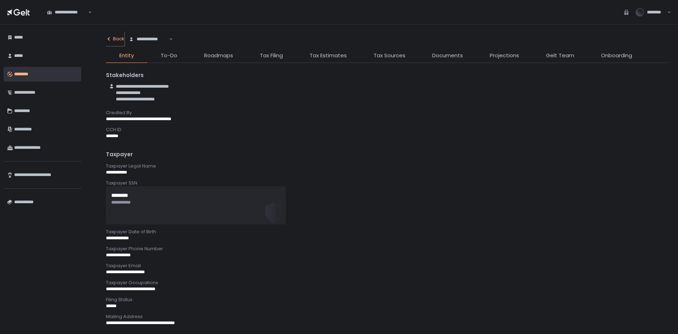 The height and width of the screenshot is (334, 678). Describe the element at coordinates (560, 55) in the screenshot. I see `span: Gelt Team` at that location.